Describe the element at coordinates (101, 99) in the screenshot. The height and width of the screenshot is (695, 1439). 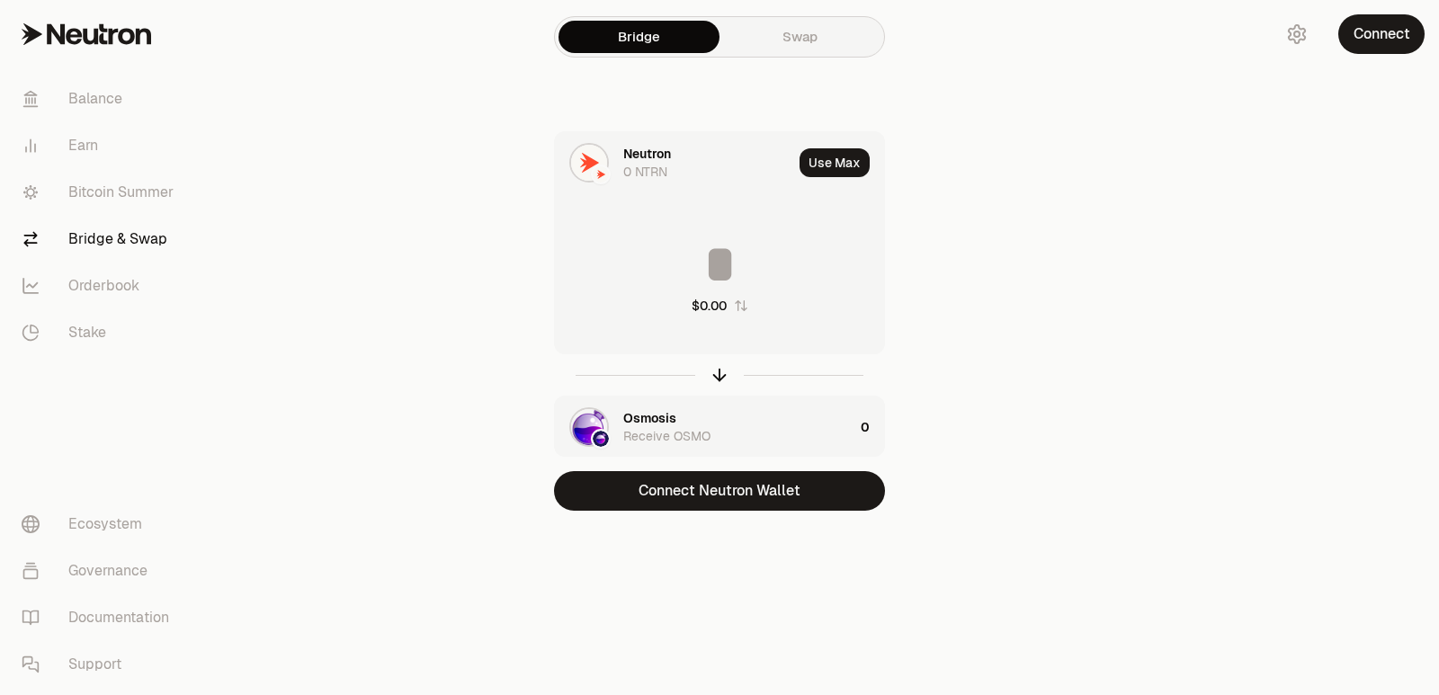
I see `a: Balance` at that location.